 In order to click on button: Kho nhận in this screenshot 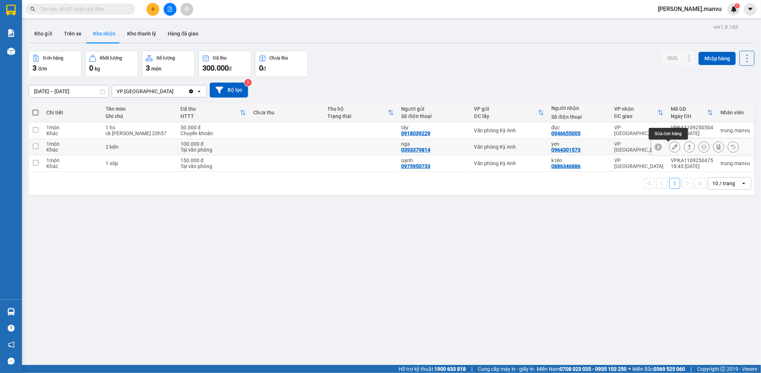, I will do `click(104, 34)`.